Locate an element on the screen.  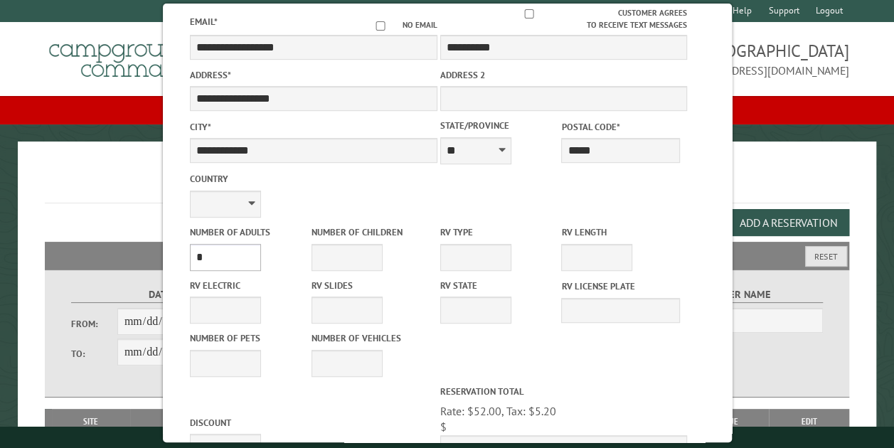
label: City is located at coordinates (313, 127).